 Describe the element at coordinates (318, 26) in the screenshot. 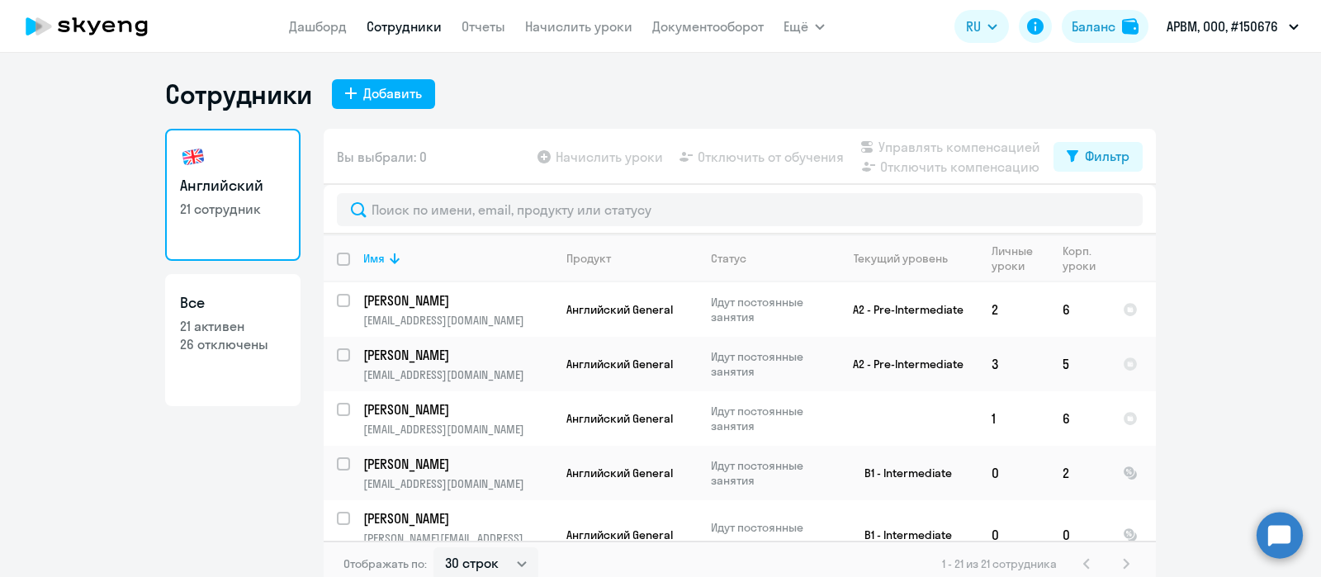

I see `a: Дашборд` at that location.